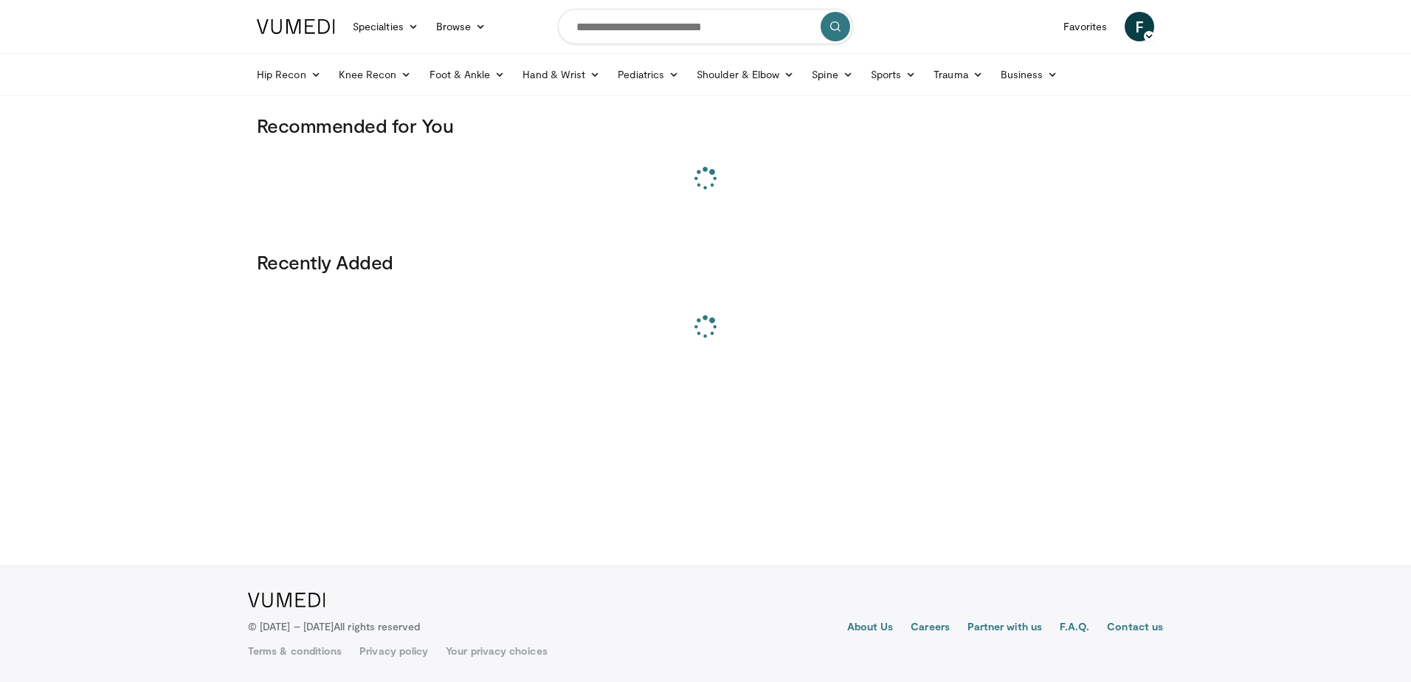 Image resolution: width=1411 pixels, height=682 pixels. Describe the element at coordinates (706, 125) in the screenshot. I see `h3: Recommended for You` at that location.